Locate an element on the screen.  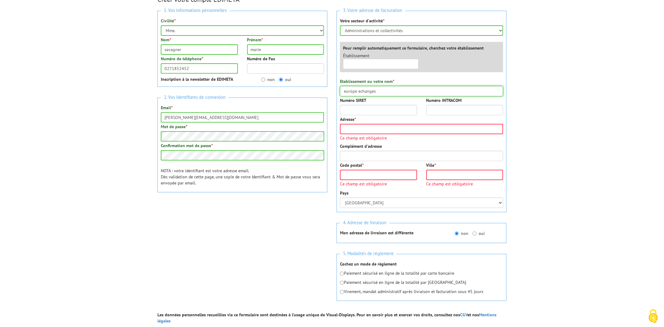
label: Pays is located at coordinates (344, 193).